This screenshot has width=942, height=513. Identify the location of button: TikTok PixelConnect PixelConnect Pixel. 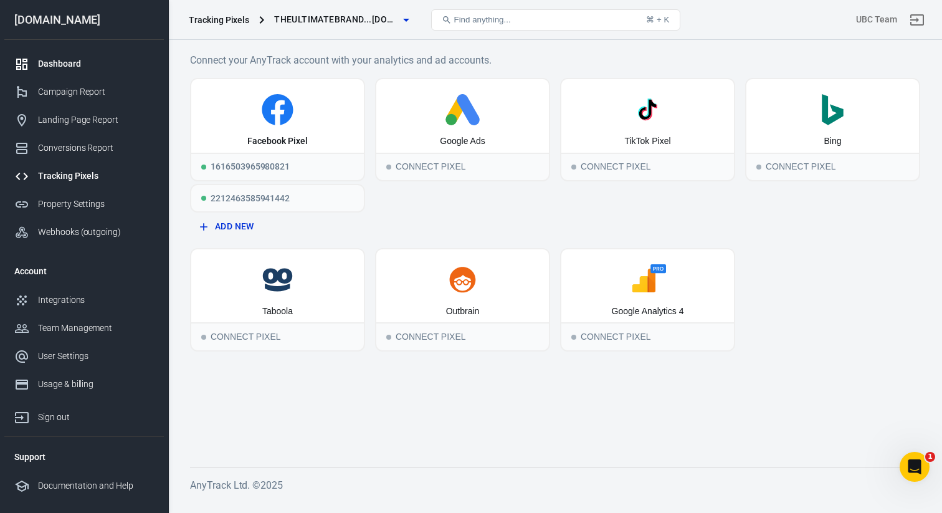
(648, 130).